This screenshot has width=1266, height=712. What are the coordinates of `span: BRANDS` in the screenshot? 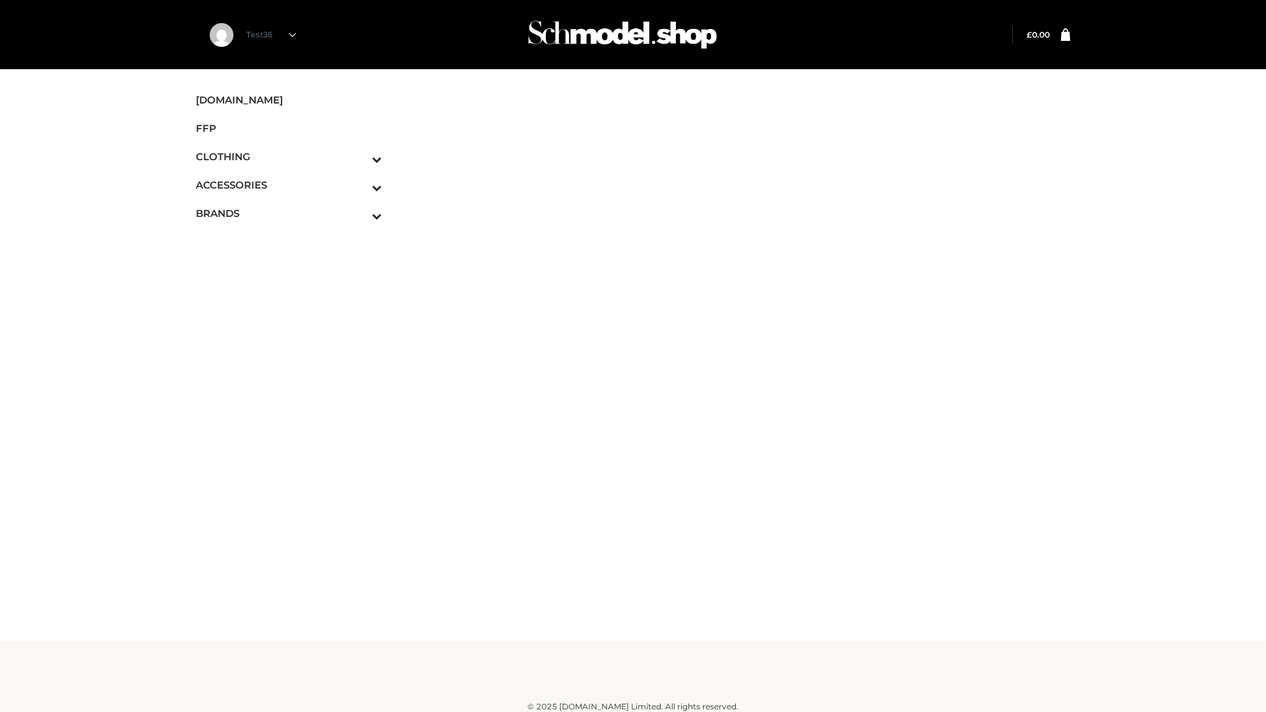 It's located at (289, 213).